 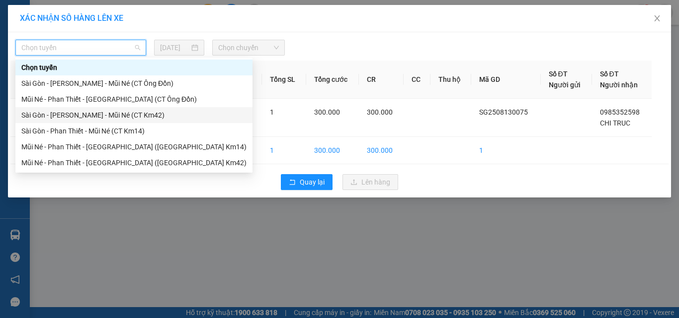 I want to click on span: SG2508130075, so click(x=503, y=112).